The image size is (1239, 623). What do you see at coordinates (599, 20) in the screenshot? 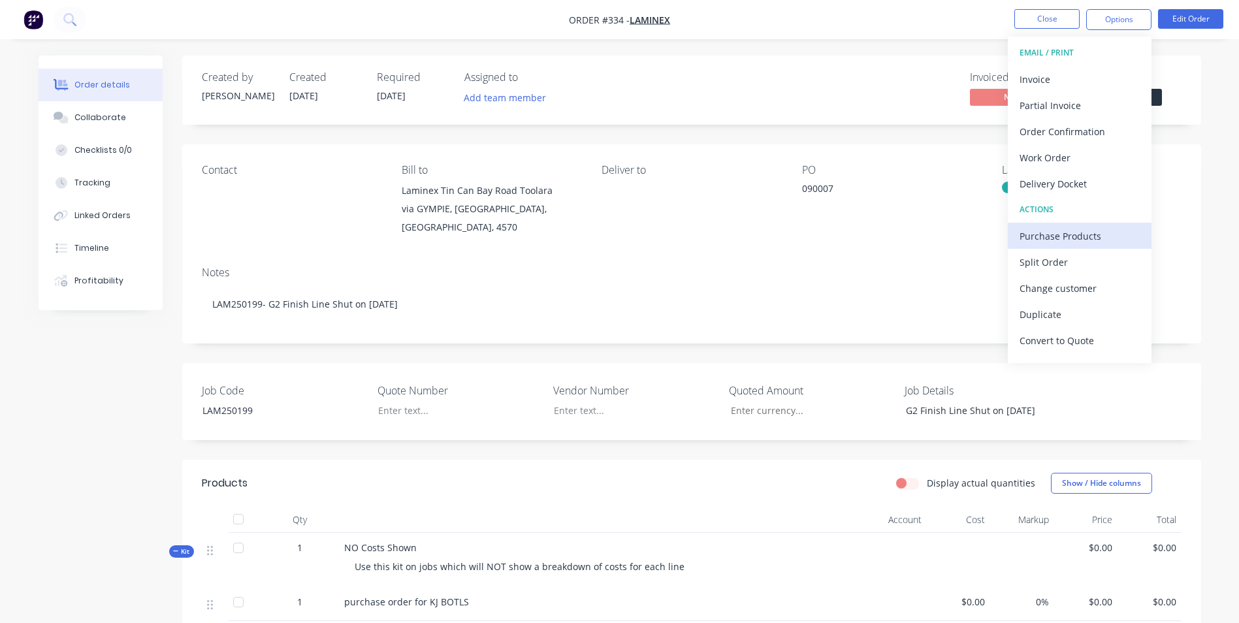
I see `span: Order #334 -` at bounding box center [599, 20].